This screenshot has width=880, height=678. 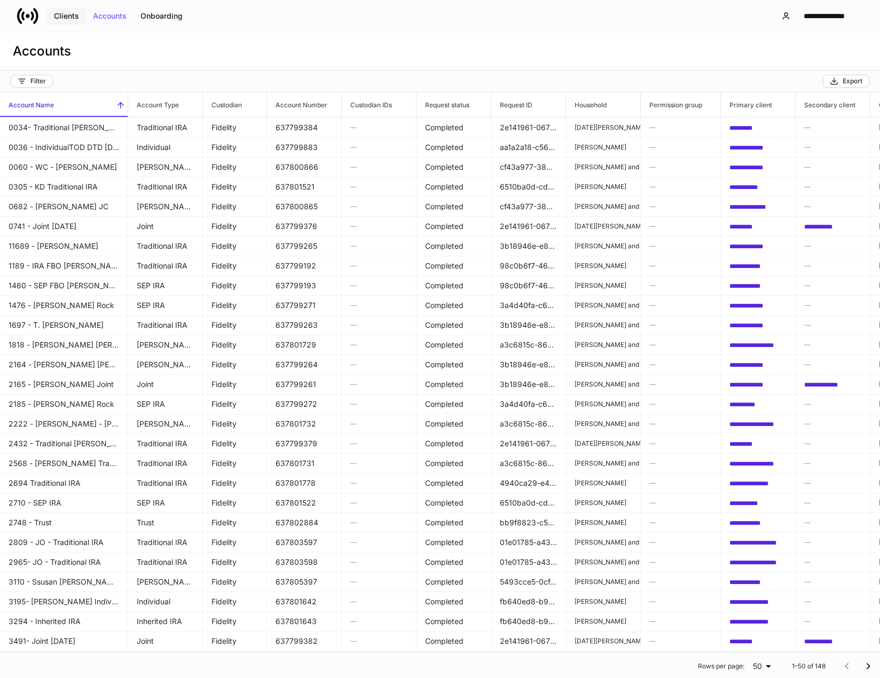 What do you see at coordinates (845, 81) in the screenshot?
I see `button: Export` at bounding box center [845, 81].